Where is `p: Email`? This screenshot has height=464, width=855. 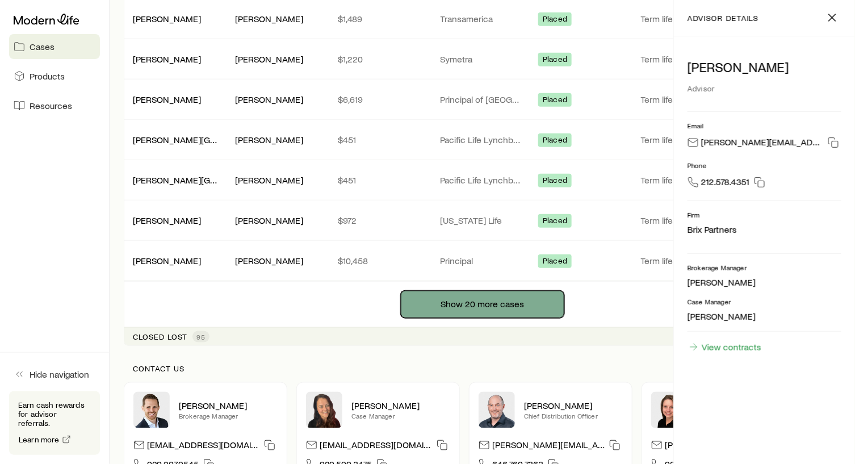
p: Email is located at coordinates (764, 125).